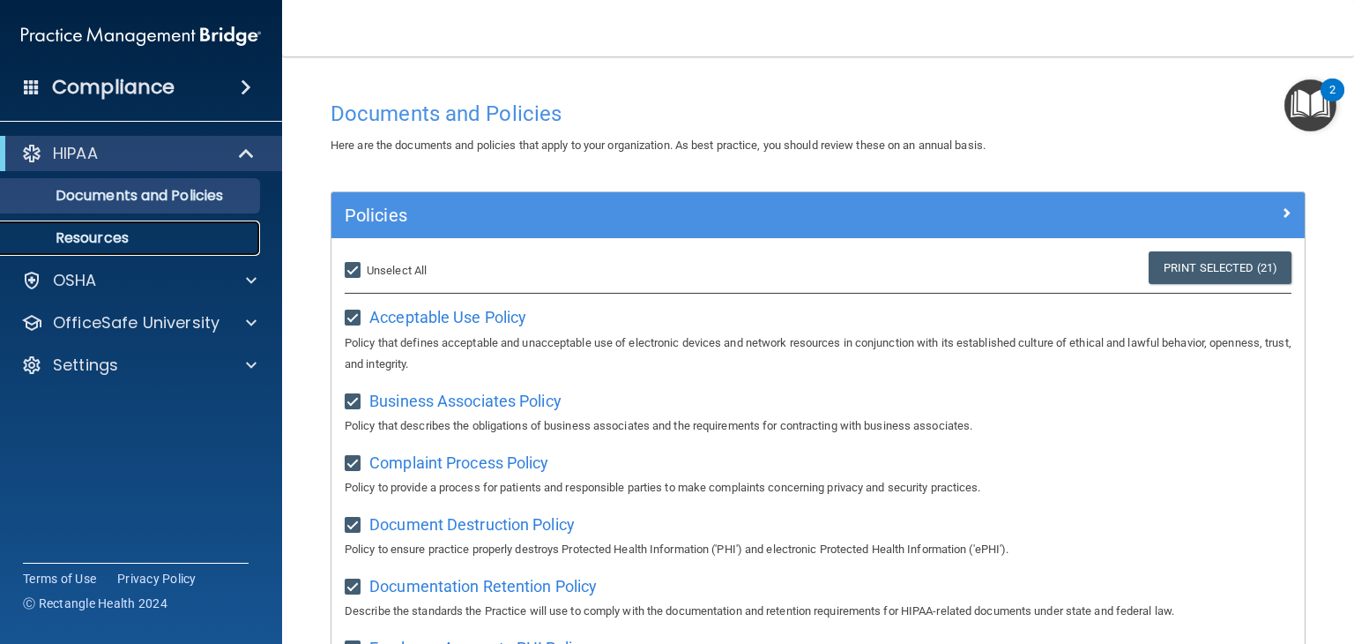 This screenshot has height=644, width=1354. What do you see at coordinates (1310, 105) in the screenshot?
I see `button: Open Resource Center, 2 new notifications` at bounding box center [1310, 105].